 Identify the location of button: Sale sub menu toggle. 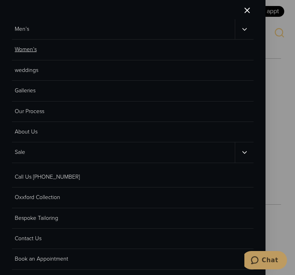
(244, 152).